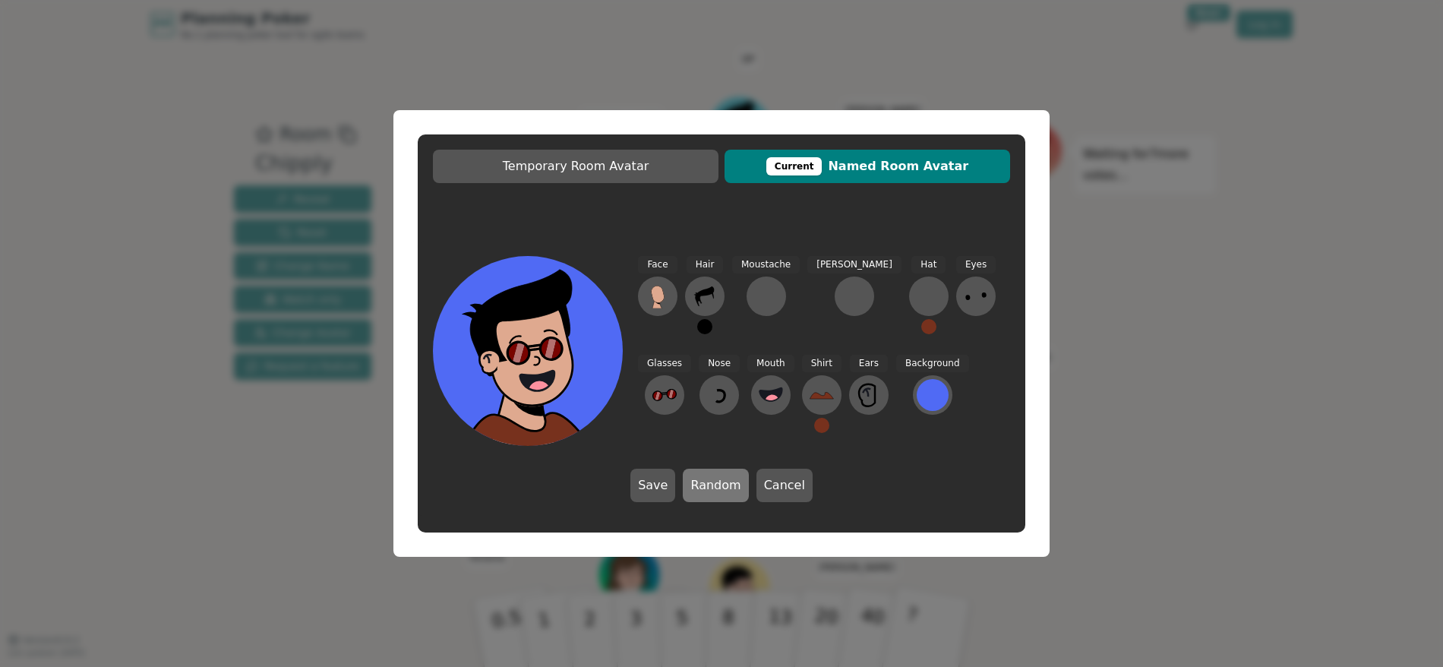  What do you see at coordinates (867, 166) in the screenshot?
I see `button: CurrentNamed Room Avatar` at bounding box center [867, 166].